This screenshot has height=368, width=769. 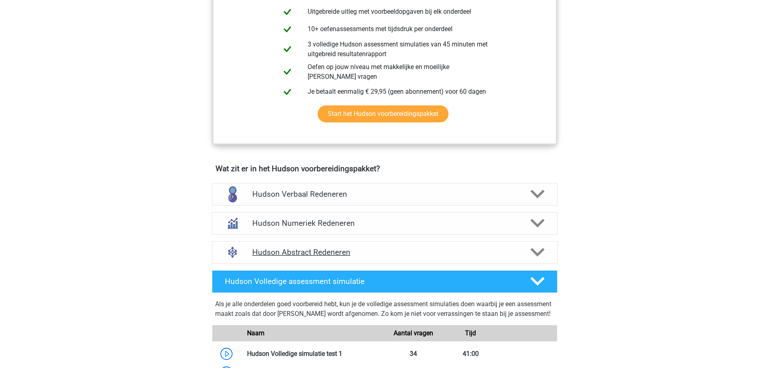 What do you see at coordinates (233, 194) in the screenshot?
I see `img: verbaal redeneren` at bounding box center [233, 194].